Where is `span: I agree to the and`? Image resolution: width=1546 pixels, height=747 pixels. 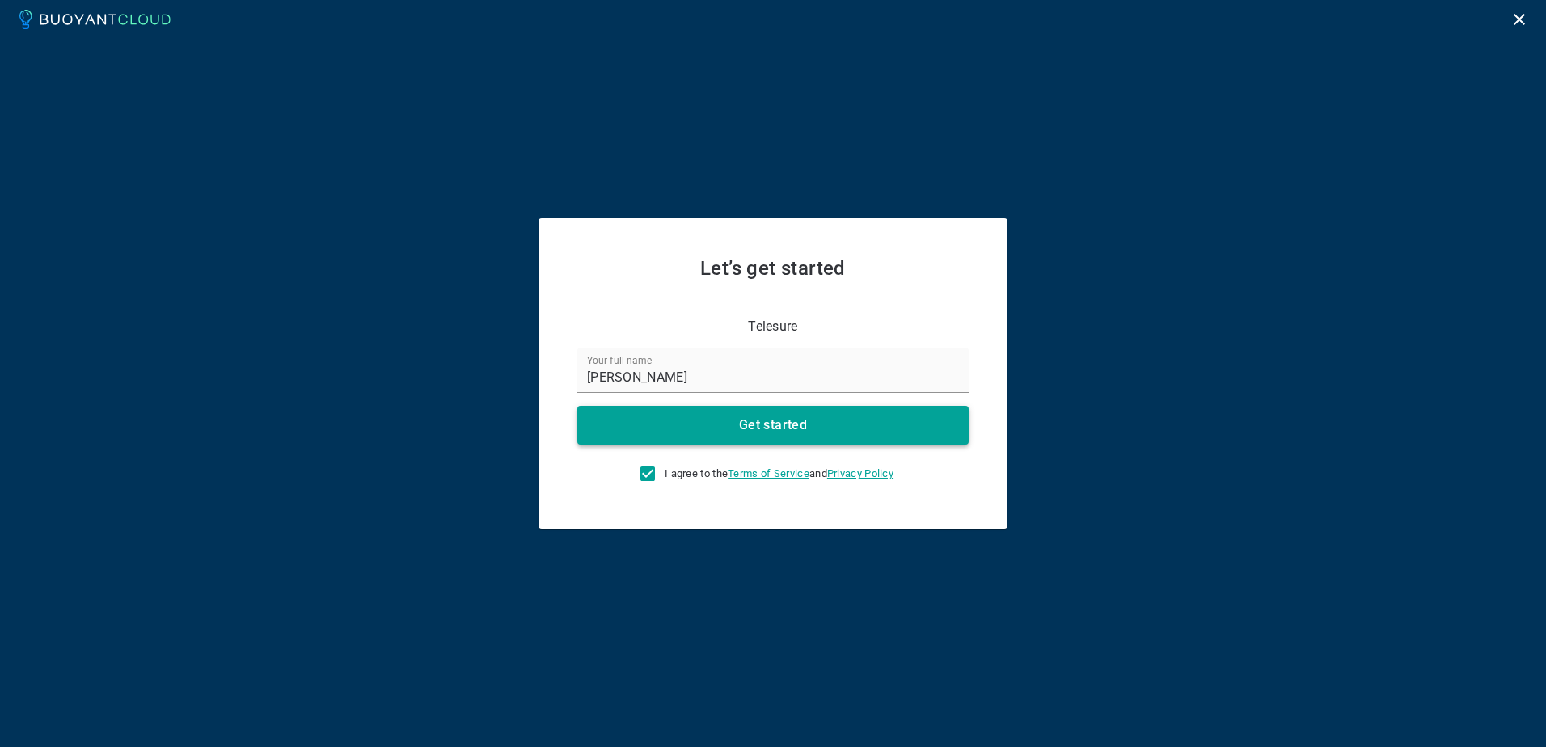 span: I agree to the and is located at coordinates (779, 474).